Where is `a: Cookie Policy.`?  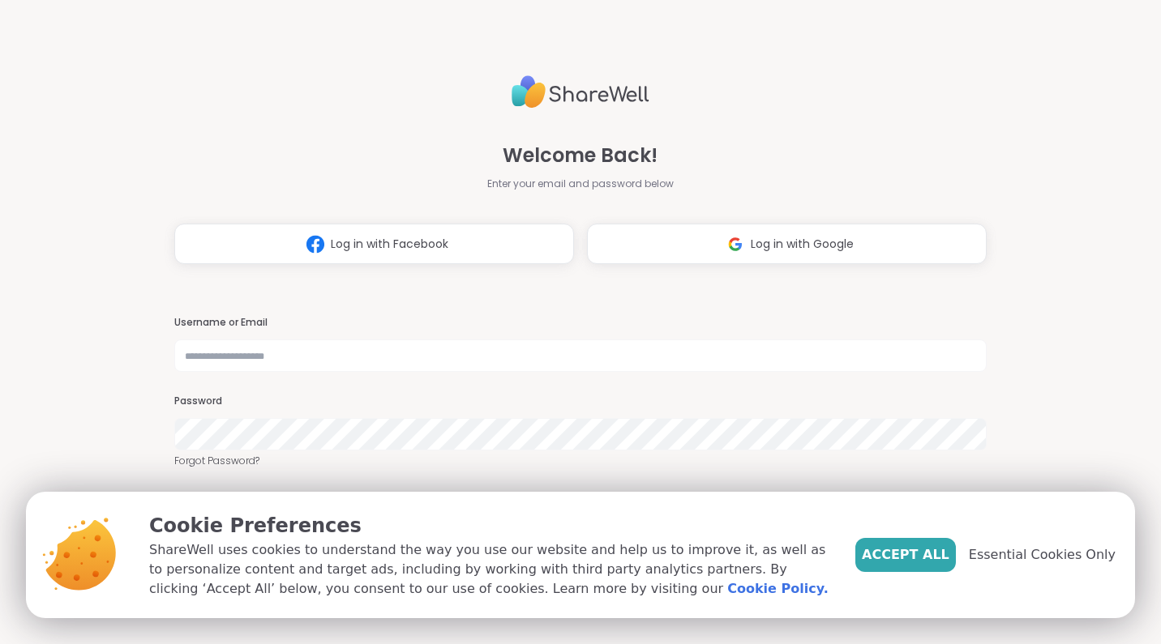 a: Cookie Policy. is located at coordinates (777, 589).